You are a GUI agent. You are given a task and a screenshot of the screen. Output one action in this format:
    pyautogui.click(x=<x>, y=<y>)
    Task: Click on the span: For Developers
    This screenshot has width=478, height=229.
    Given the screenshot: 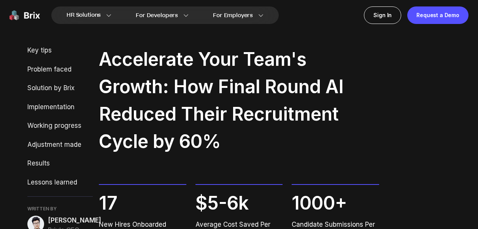 What is the action you would take?
    pyautogui.click(x=157, y=15)
    